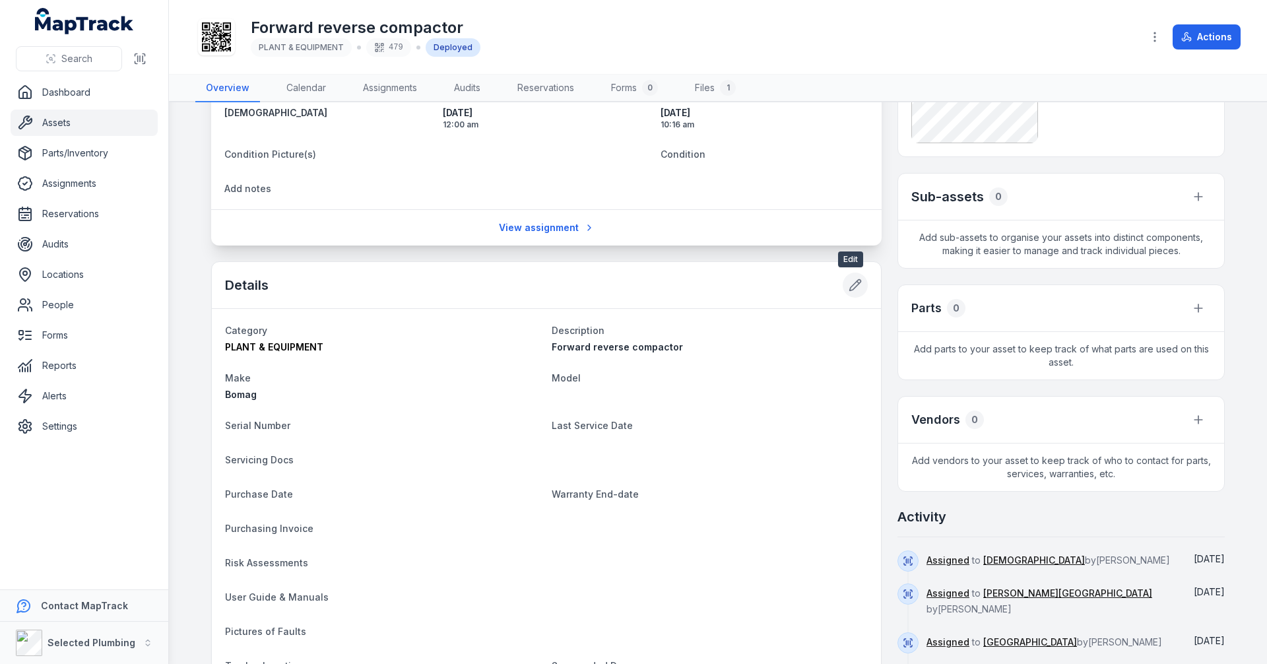 This screenshot has height=664, width=1267. What do you see at coordinates (91, 642) in the screenshot?
I see `strong: Selected Plumbing` at bounding box center [91, 642].